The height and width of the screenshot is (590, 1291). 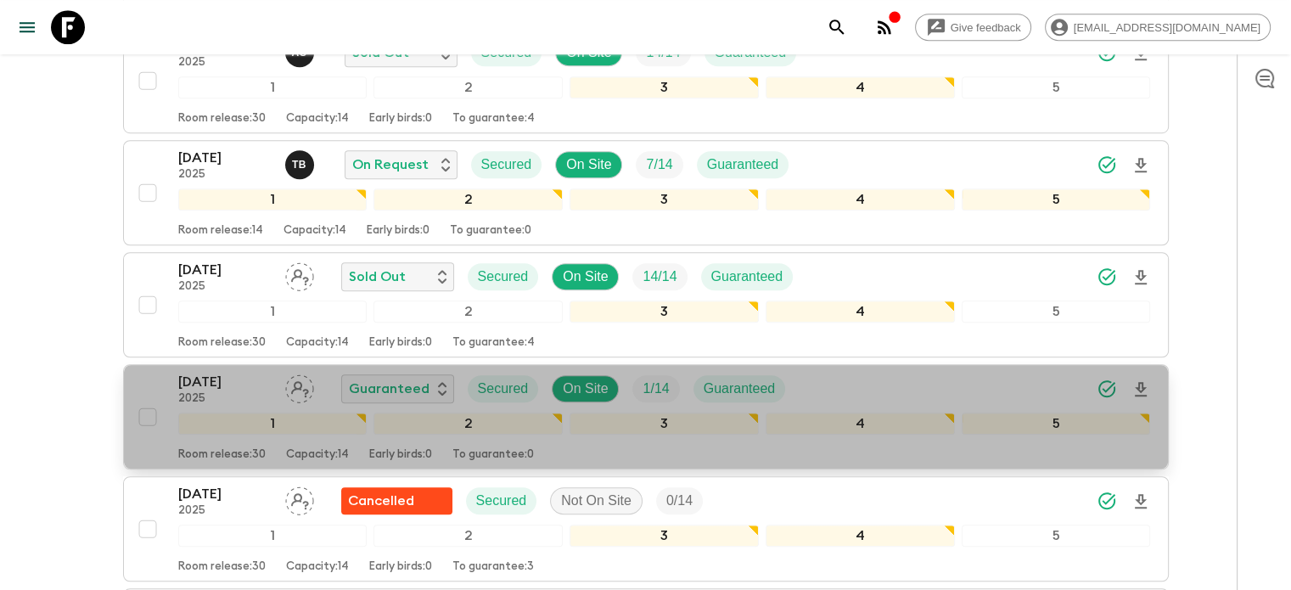 I want to click on a: Give feedback, so click(x=973, y=27).